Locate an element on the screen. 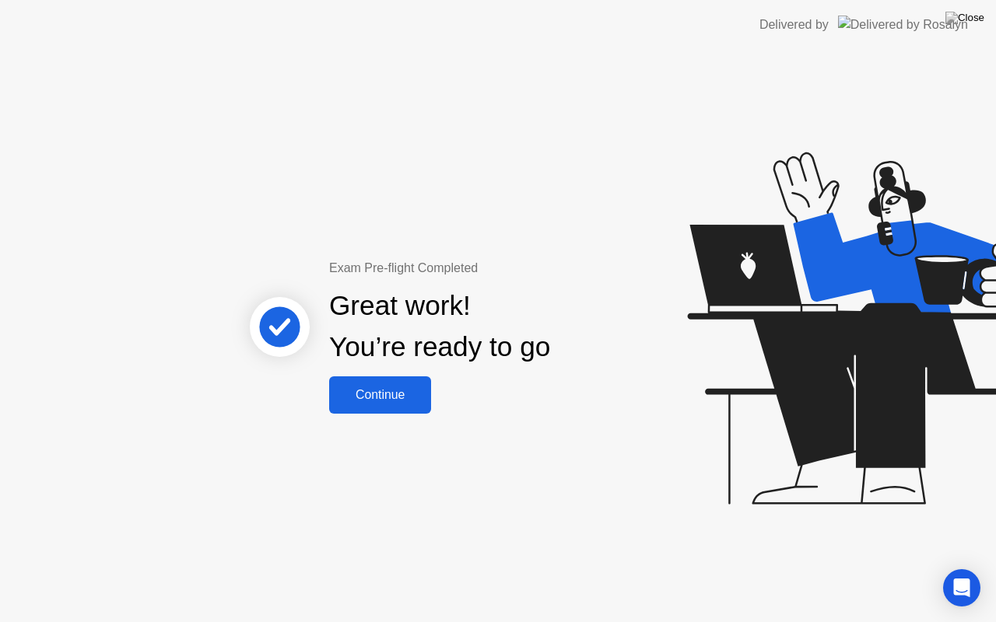  div: Exam Pre-flight Completed is located at coordinates (489, 268).